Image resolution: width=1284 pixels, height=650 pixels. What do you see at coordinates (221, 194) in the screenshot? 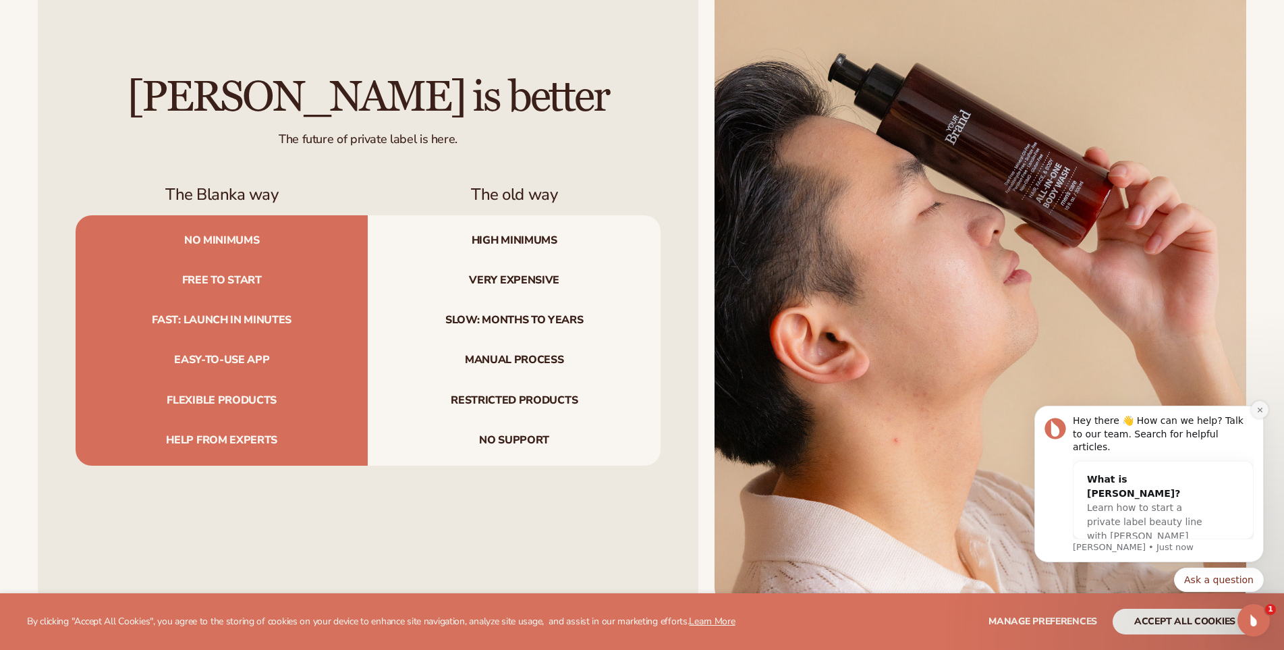
I see `h3: The Blanka way` at bounding box center [221, 194].